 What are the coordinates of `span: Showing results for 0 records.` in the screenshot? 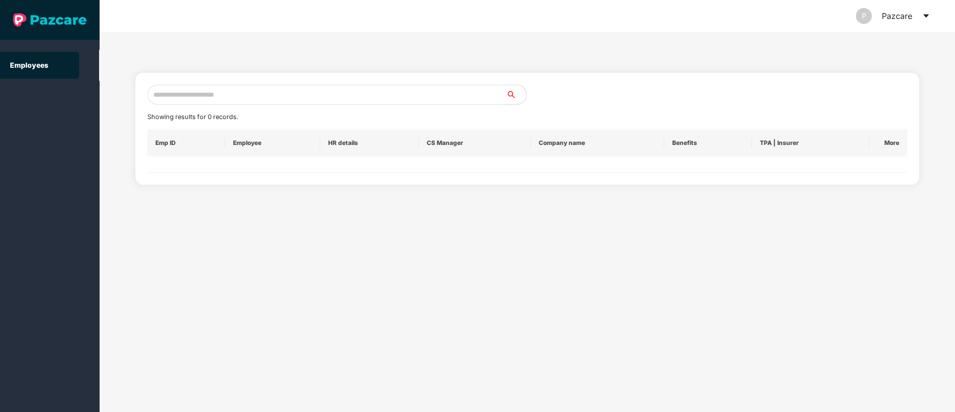 It's located at (193, 116).